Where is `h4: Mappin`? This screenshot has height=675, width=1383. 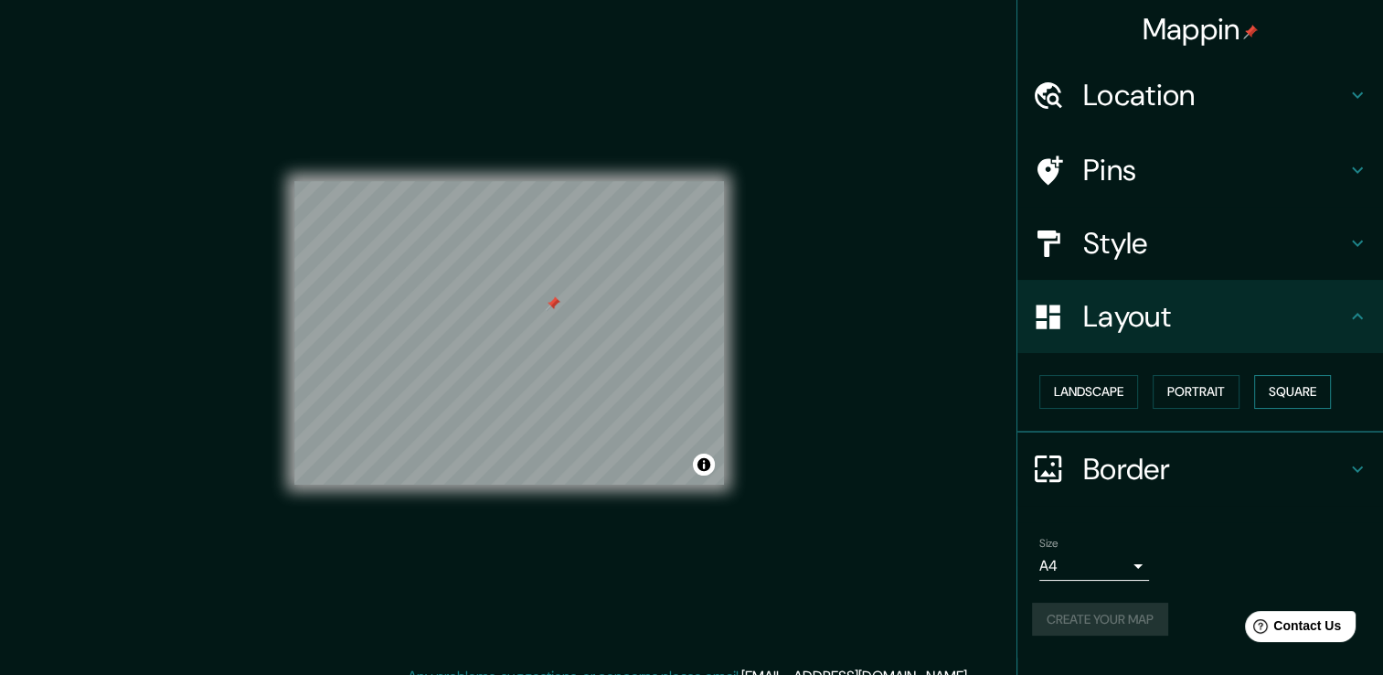
h4: Mappin is located at coordinates (1200, 29).